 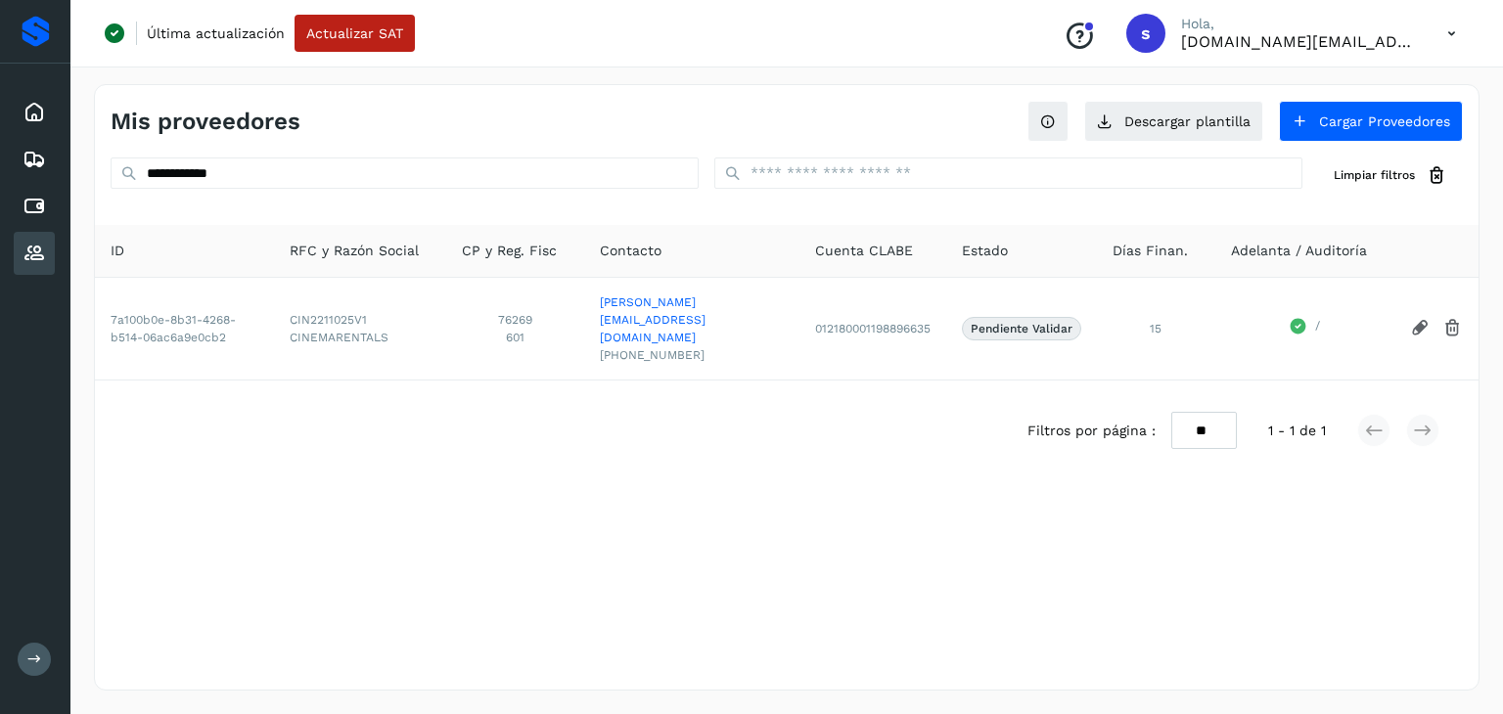 What do you see at coordinates (354, 33) in the screenshot?
I see `span: Actualizar SAT` at bounding box center [354, 33].